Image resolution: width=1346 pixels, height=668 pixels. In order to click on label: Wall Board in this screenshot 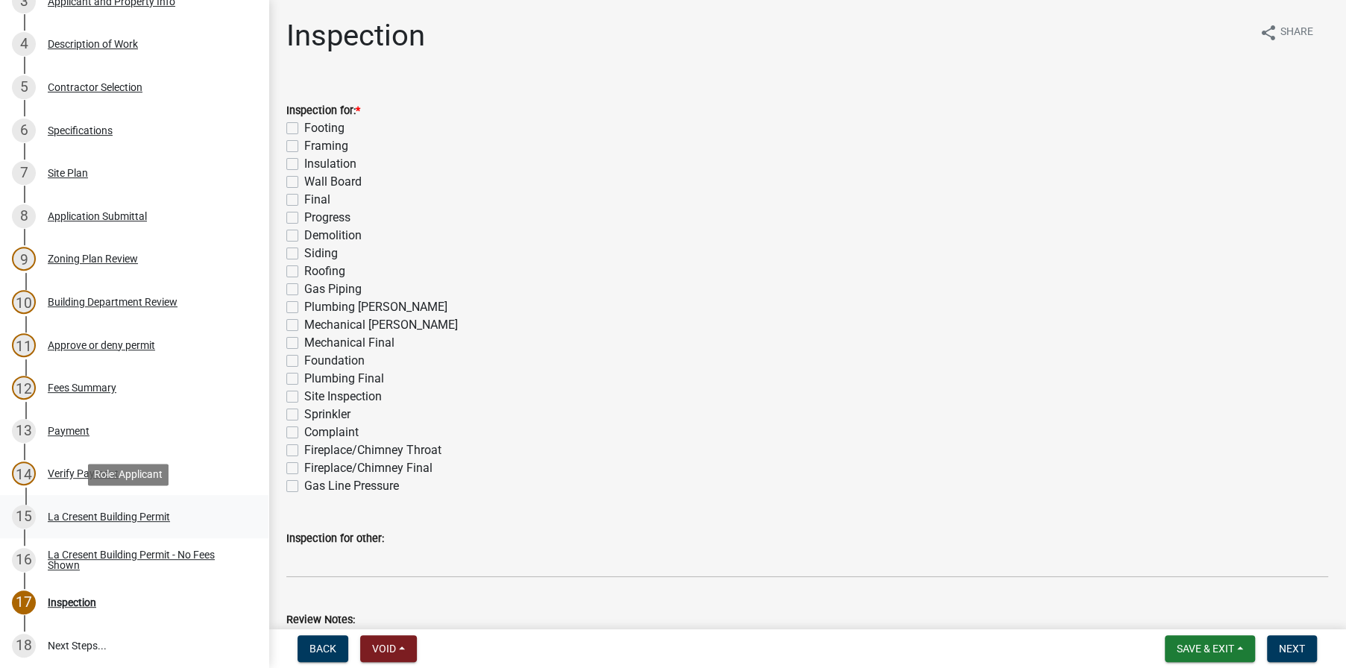, I will do `click(333, 182)`.